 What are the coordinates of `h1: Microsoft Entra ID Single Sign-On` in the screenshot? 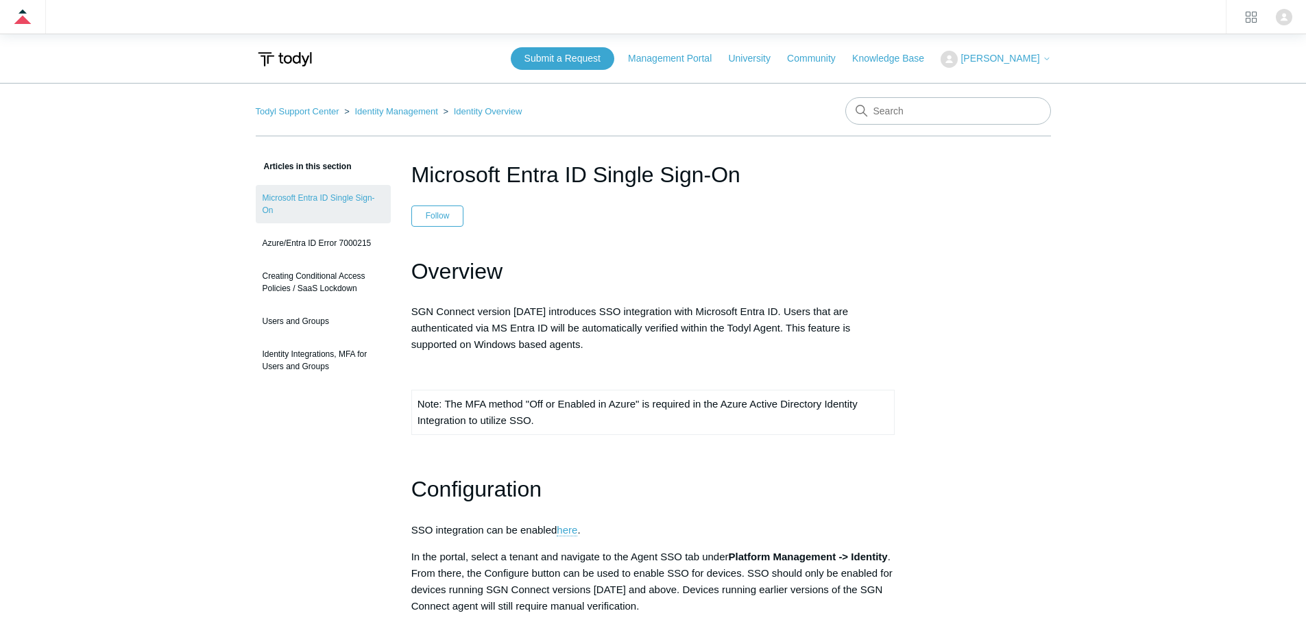 It's located at (653, 175).